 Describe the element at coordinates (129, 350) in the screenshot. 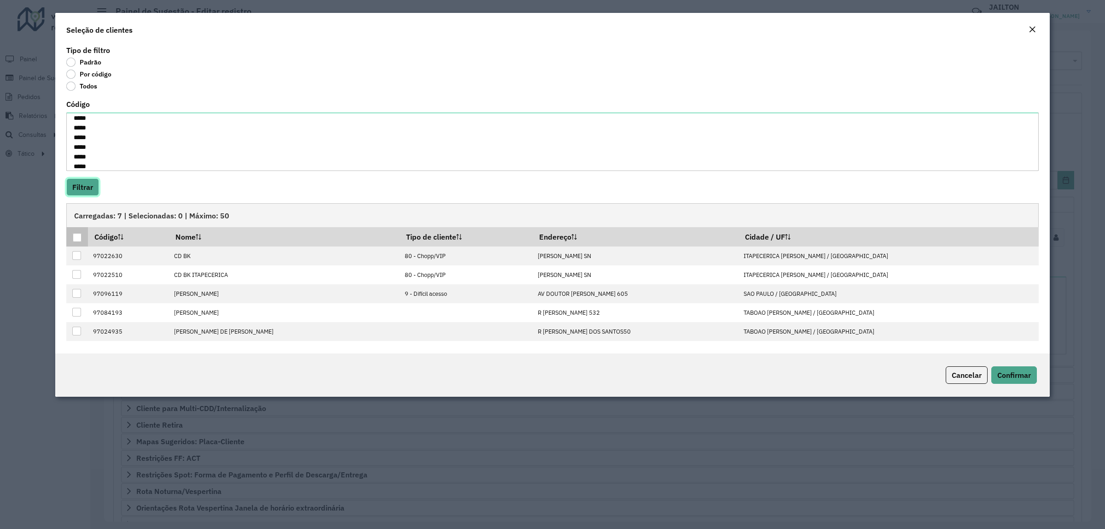

I see `td: 97022836` at that location.